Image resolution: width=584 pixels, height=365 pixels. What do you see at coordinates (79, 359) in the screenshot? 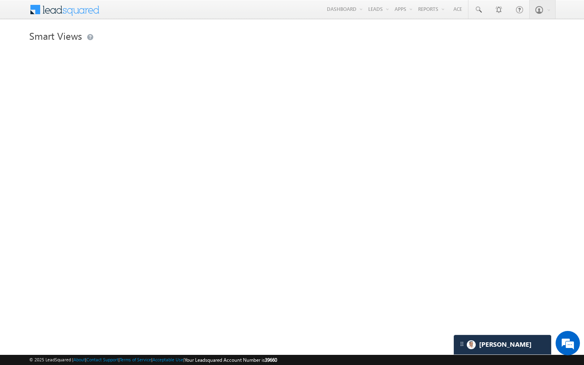
I see `a: About` at bounding box center [79, 359].